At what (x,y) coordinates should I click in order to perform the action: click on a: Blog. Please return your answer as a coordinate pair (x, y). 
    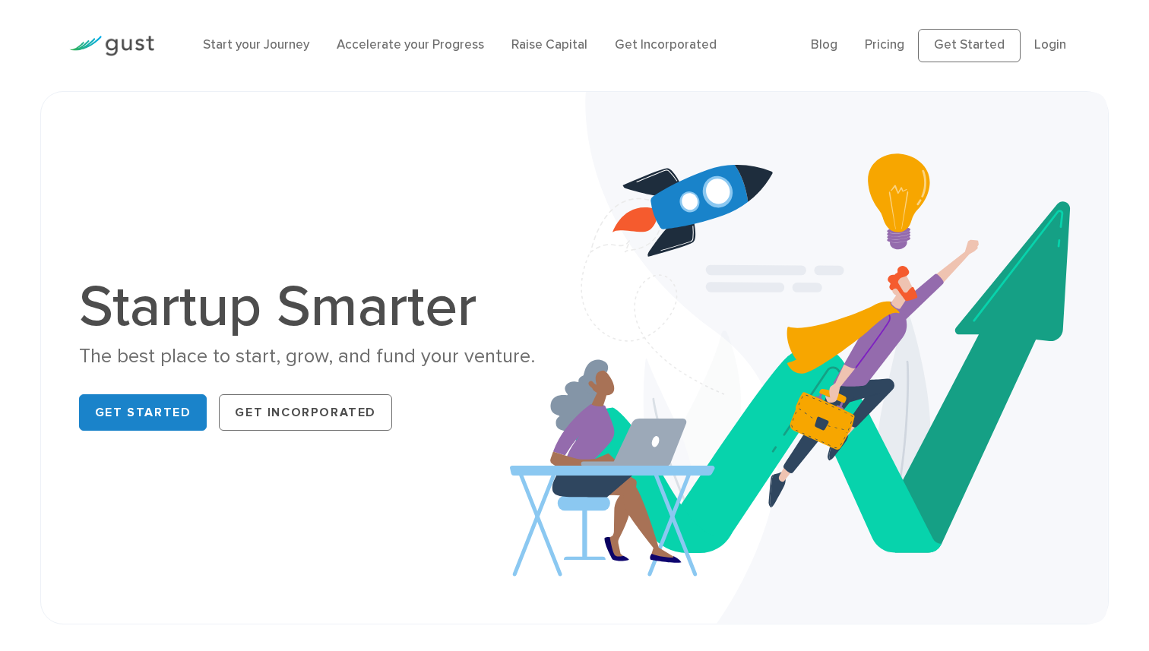
    Looking at the image, I should click on (824, 45).